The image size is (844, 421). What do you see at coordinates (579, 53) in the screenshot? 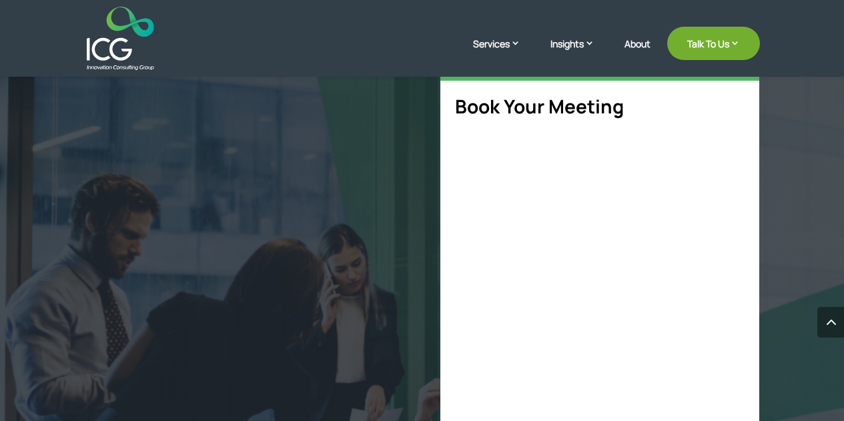
I see `a: Insights` at bounding box center [579, 53].